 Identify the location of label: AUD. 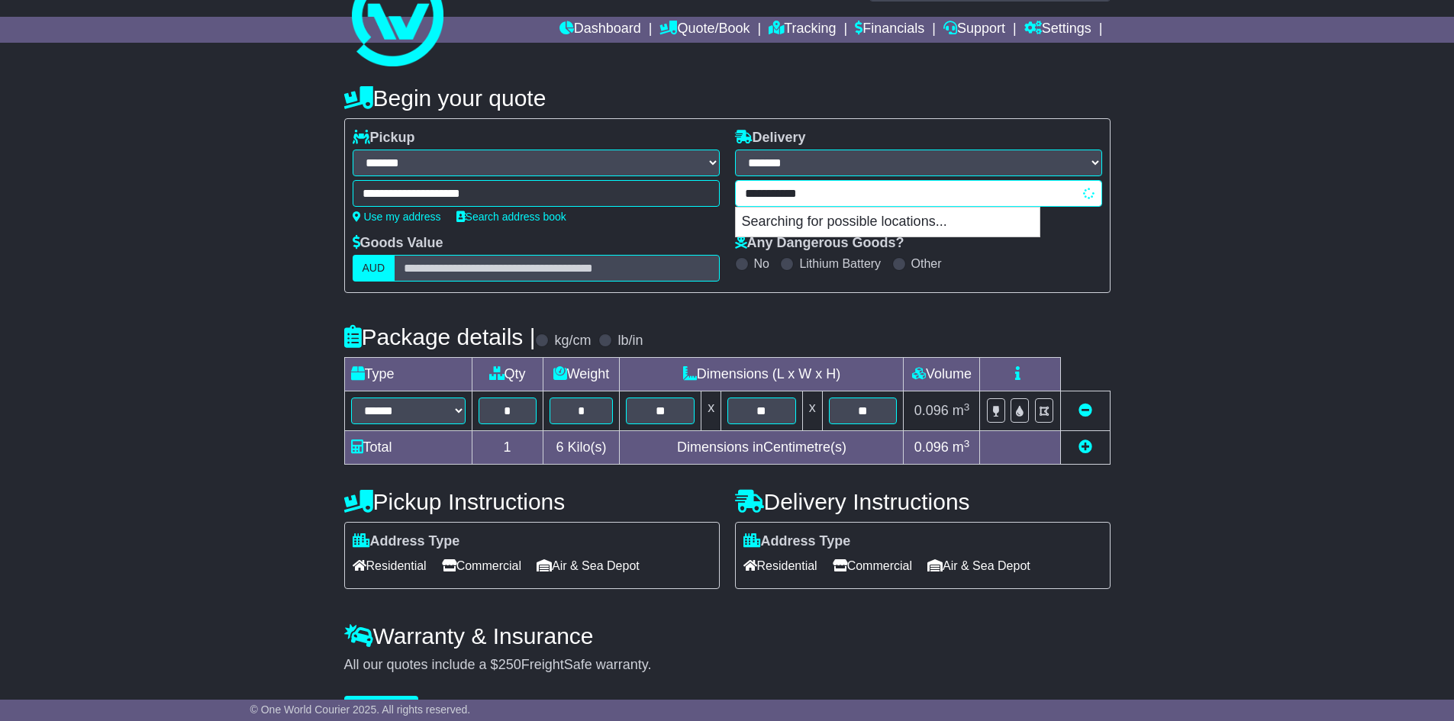
(374, 268).